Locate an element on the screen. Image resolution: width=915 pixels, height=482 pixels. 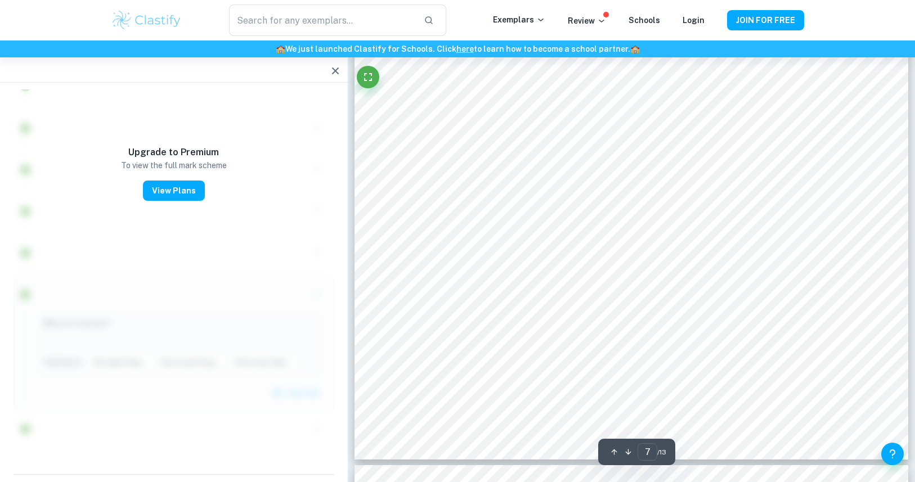
img: Clastify logo is located at coordinates (146, 20).